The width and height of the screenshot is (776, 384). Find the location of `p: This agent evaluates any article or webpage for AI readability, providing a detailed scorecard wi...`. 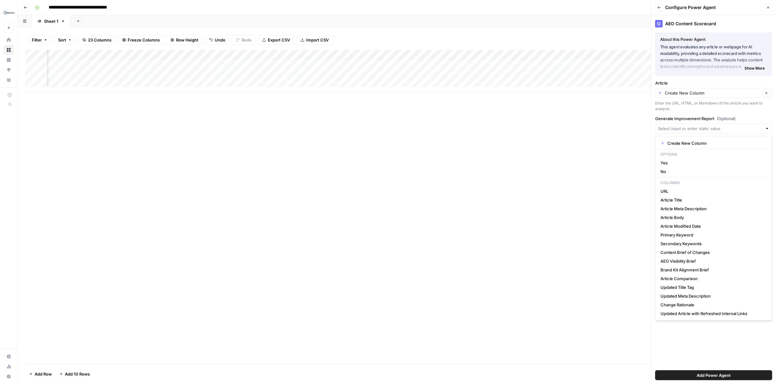

p: This agent evaluates any article or webpage for AI readability, providing a detailed scorecard wi... is located at coordinates (713, 57).